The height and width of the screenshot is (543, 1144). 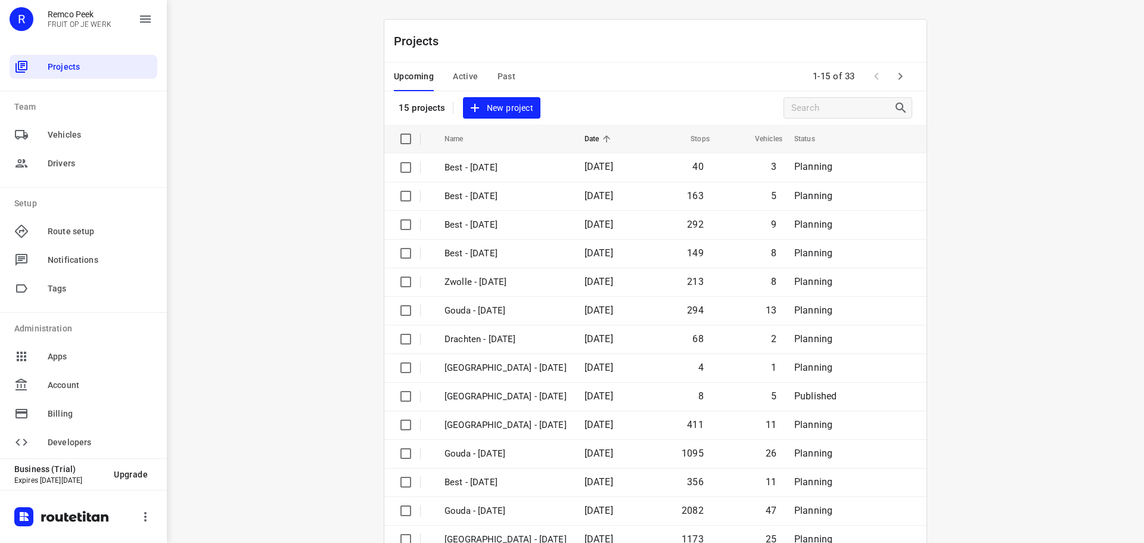 I want to click on span: Tags, so click(x=100, y=288).